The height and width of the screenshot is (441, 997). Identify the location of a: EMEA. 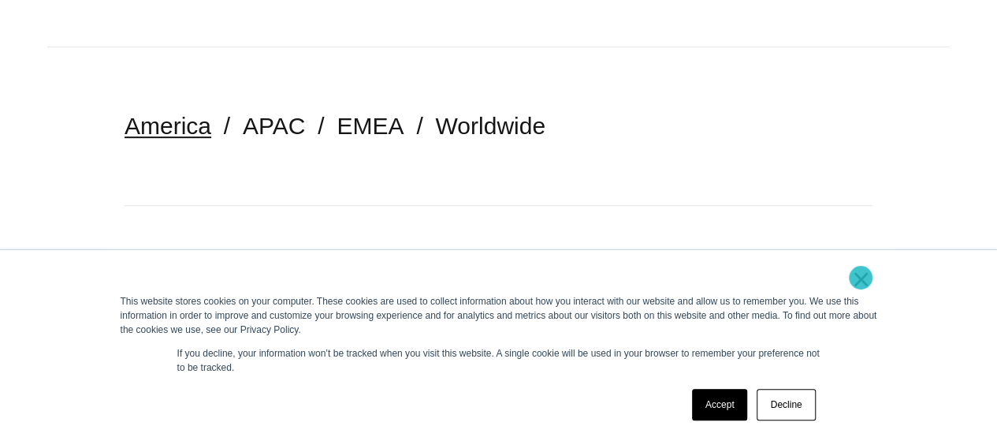
(370, 125).